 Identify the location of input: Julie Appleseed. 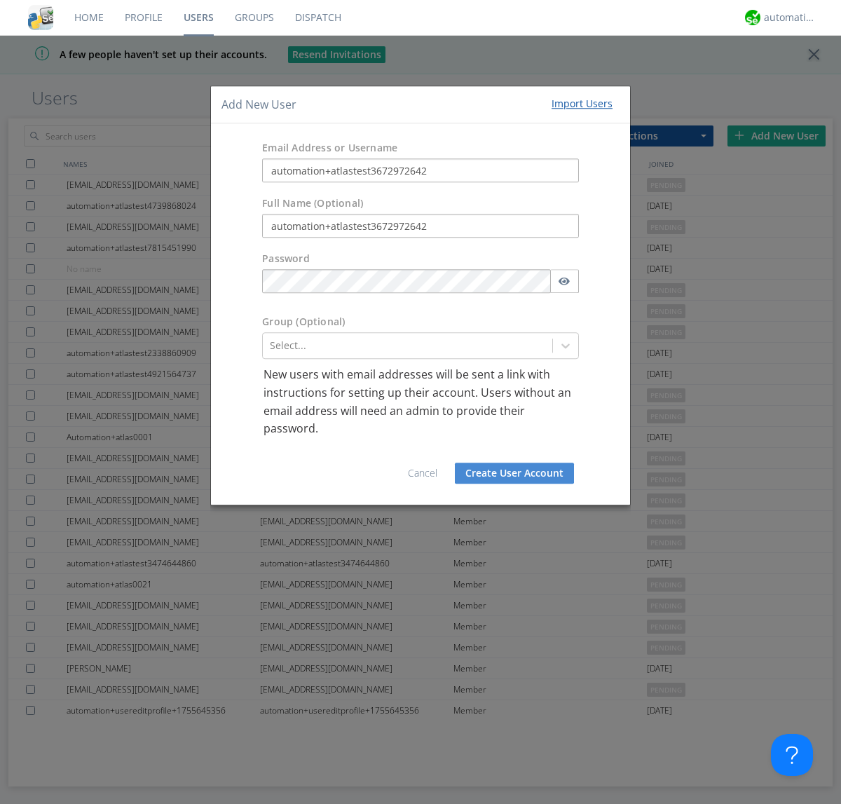
(421, 226).